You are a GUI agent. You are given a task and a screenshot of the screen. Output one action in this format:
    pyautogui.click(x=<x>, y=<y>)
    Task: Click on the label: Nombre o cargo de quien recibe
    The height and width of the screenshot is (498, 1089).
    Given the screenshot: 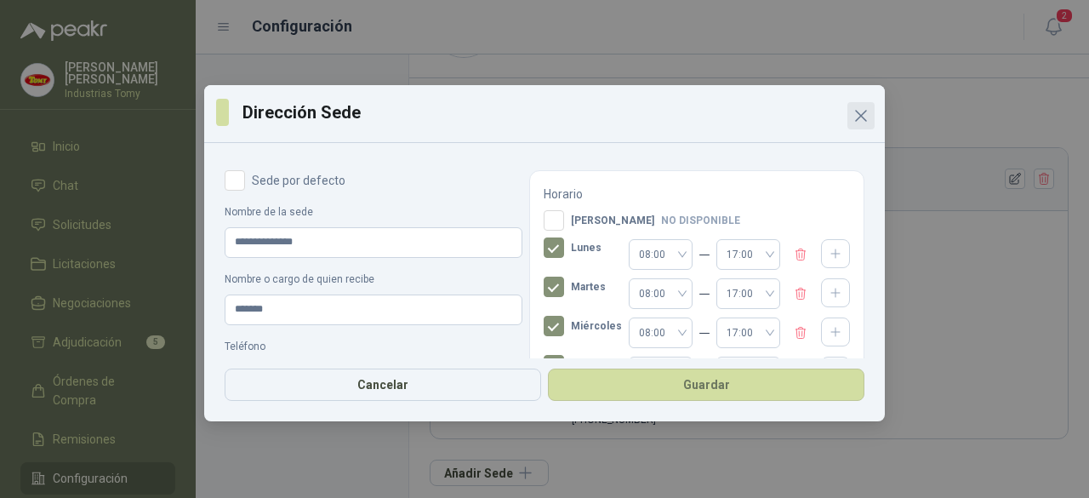 What is the action you would take?
    pyautogui.click(x=374, y=279)
    